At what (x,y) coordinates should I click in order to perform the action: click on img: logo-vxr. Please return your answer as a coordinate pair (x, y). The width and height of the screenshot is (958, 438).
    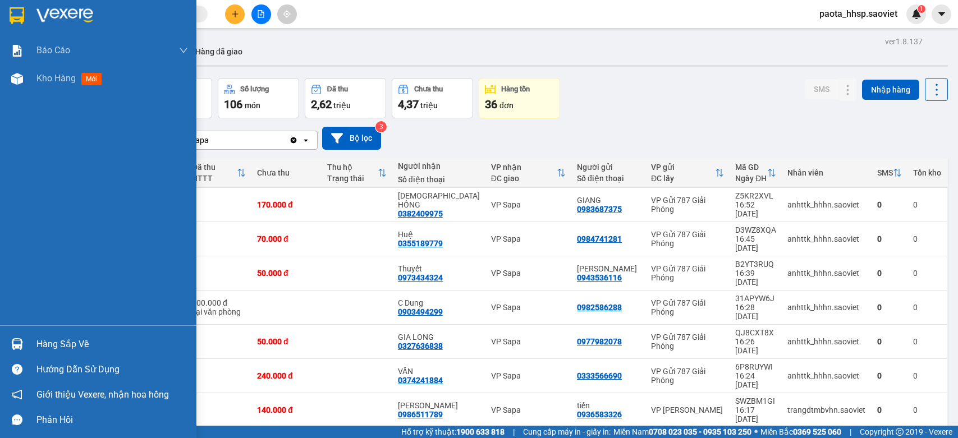
    Looking at the image, I should click on (17, 16).